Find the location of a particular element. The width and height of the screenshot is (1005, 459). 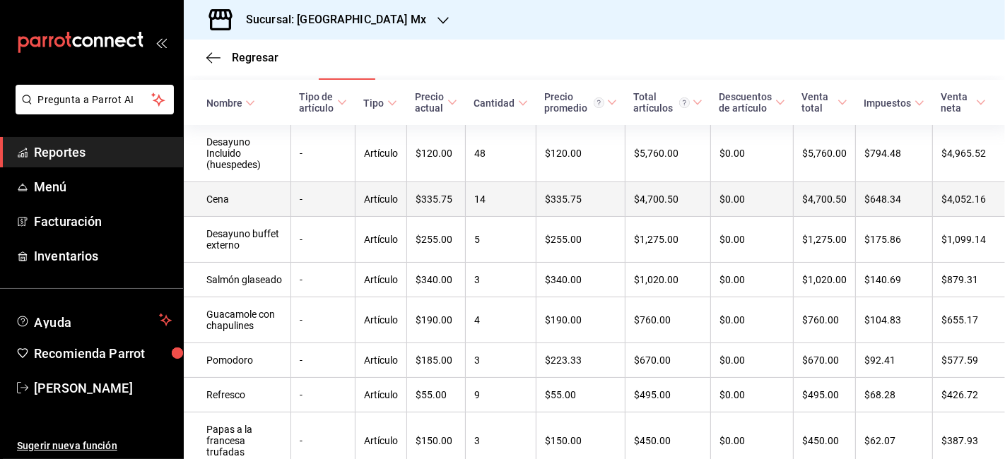

td: $5,760.00 is located at coordinates (824, 153).